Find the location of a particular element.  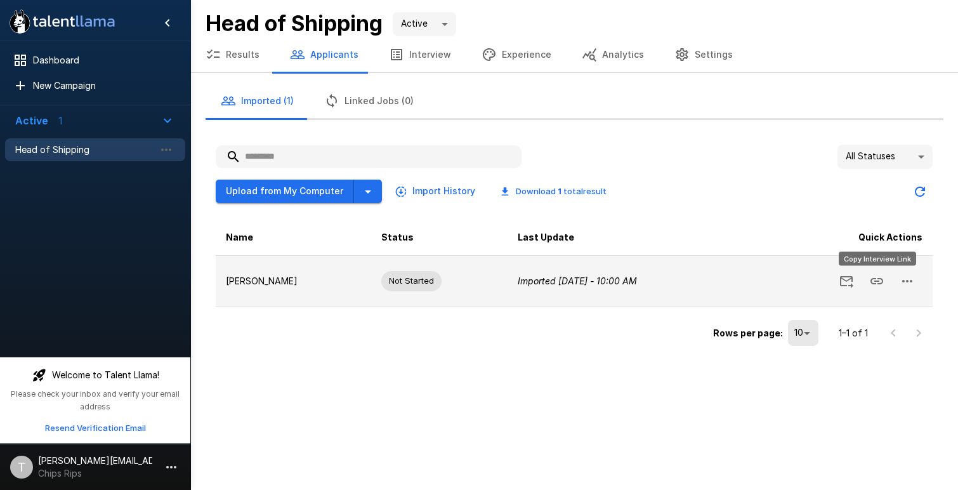

button: Import History is located at coordinates (436, 191).